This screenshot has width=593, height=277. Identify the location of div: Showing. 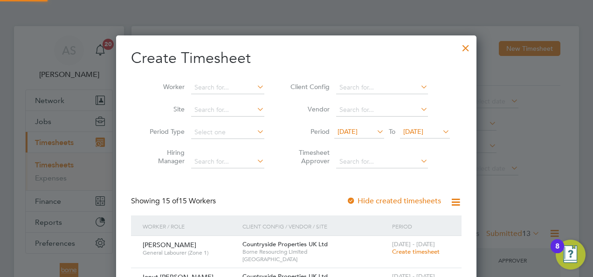
(174, 201).